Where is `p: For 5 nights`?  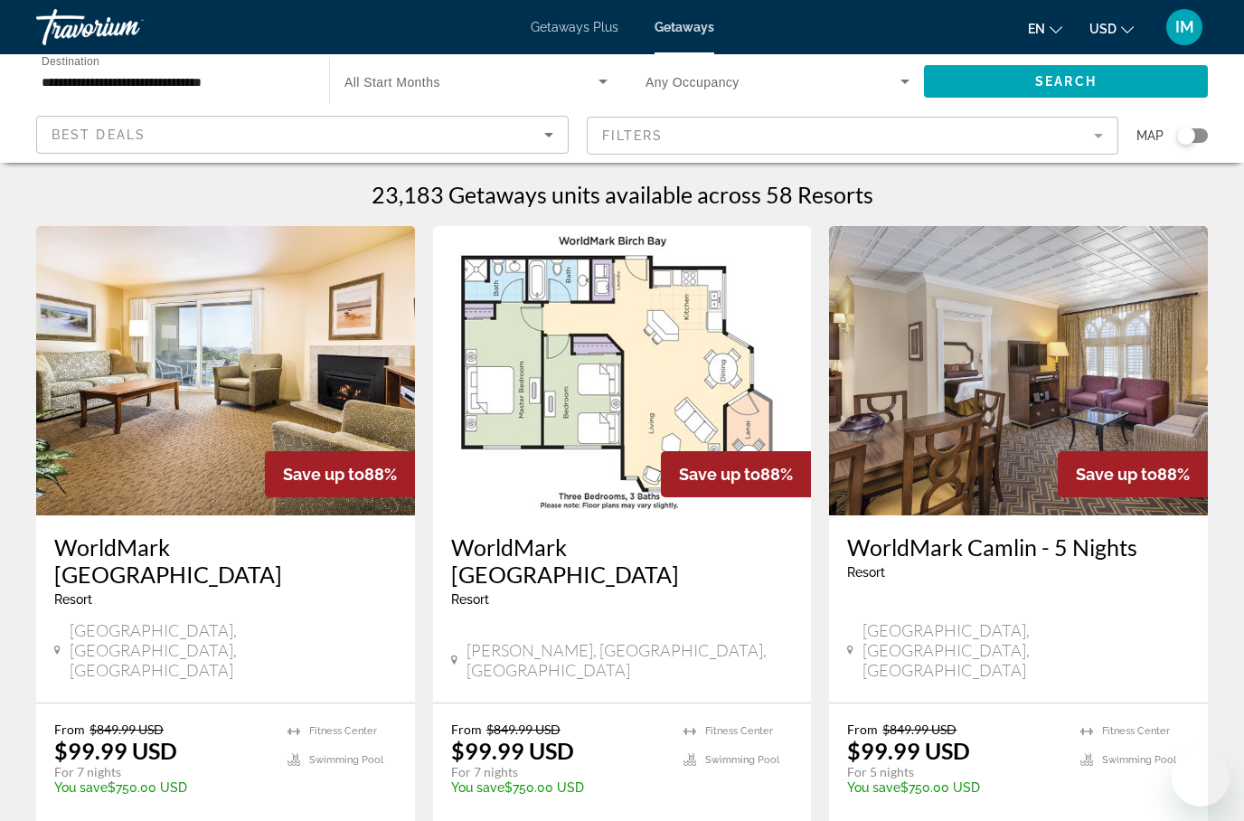
p: For 5 nights is located at coordinates (955, 772).